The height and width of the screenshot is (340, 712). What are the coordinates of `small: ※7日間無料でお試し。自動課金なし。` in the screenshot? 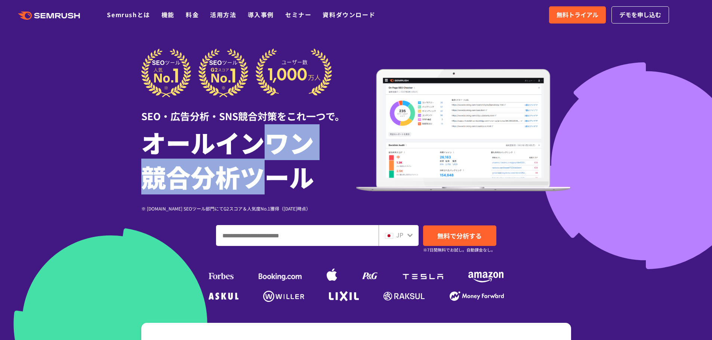 It's located at (459, 250).